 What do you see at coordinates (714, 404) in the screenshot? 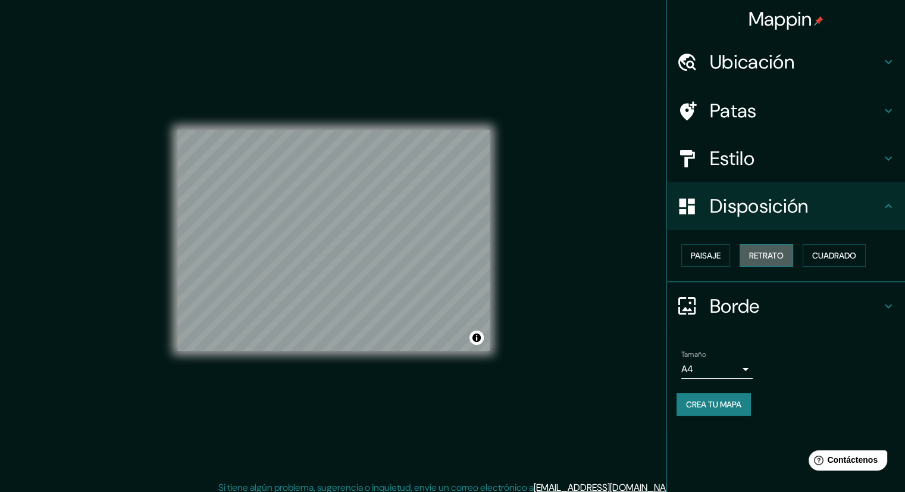
I see `font: Crea tu mapa` at bounding box center [714, 404].